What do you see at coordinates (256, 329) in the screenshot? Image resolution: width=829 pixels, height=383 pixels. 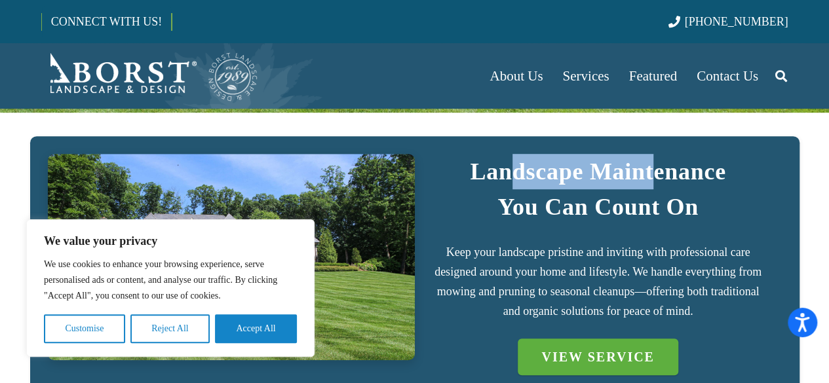 I see `button: Accept All` at bounding box center [256, 329].